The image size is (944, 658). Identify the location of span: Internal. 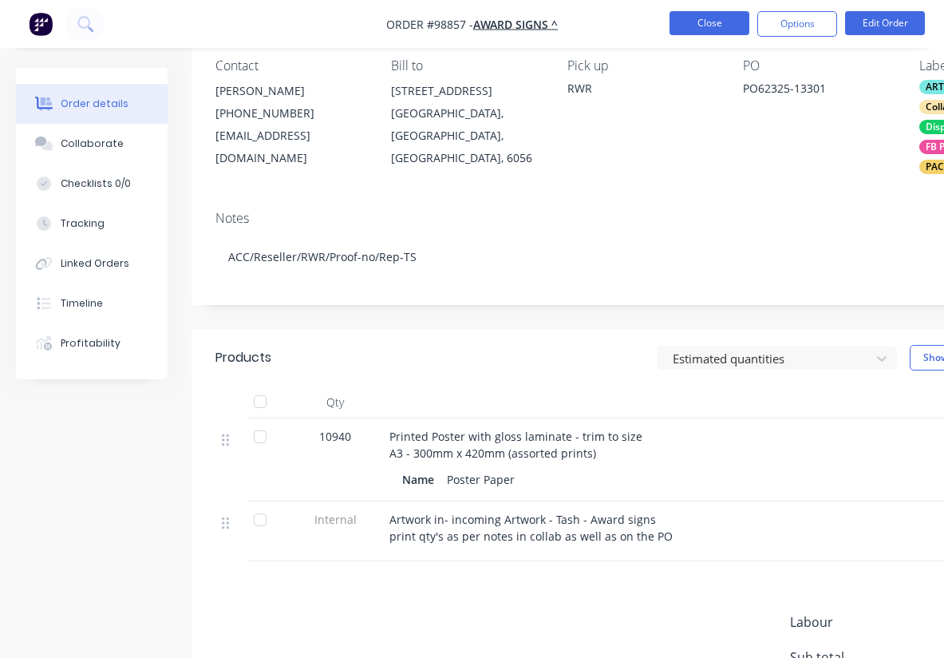
(335, 519).